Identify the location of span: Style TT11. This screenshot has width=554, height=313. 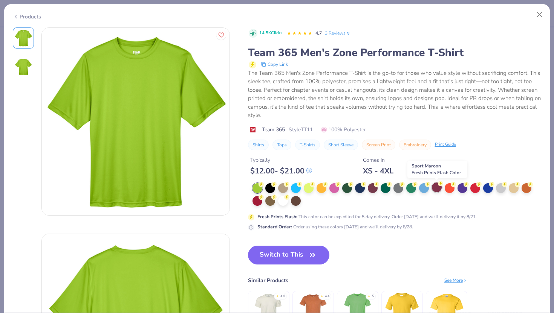
(301, 130).